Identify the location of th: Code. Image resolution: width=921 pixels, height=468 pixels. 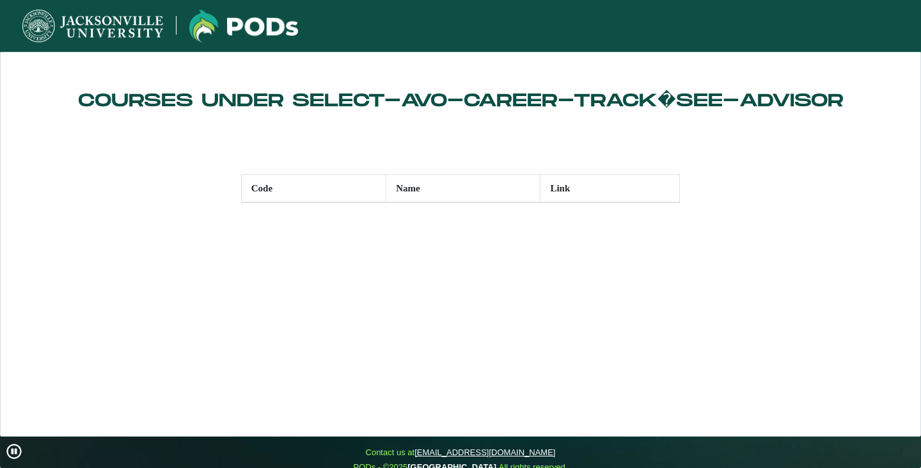
(313, 188).